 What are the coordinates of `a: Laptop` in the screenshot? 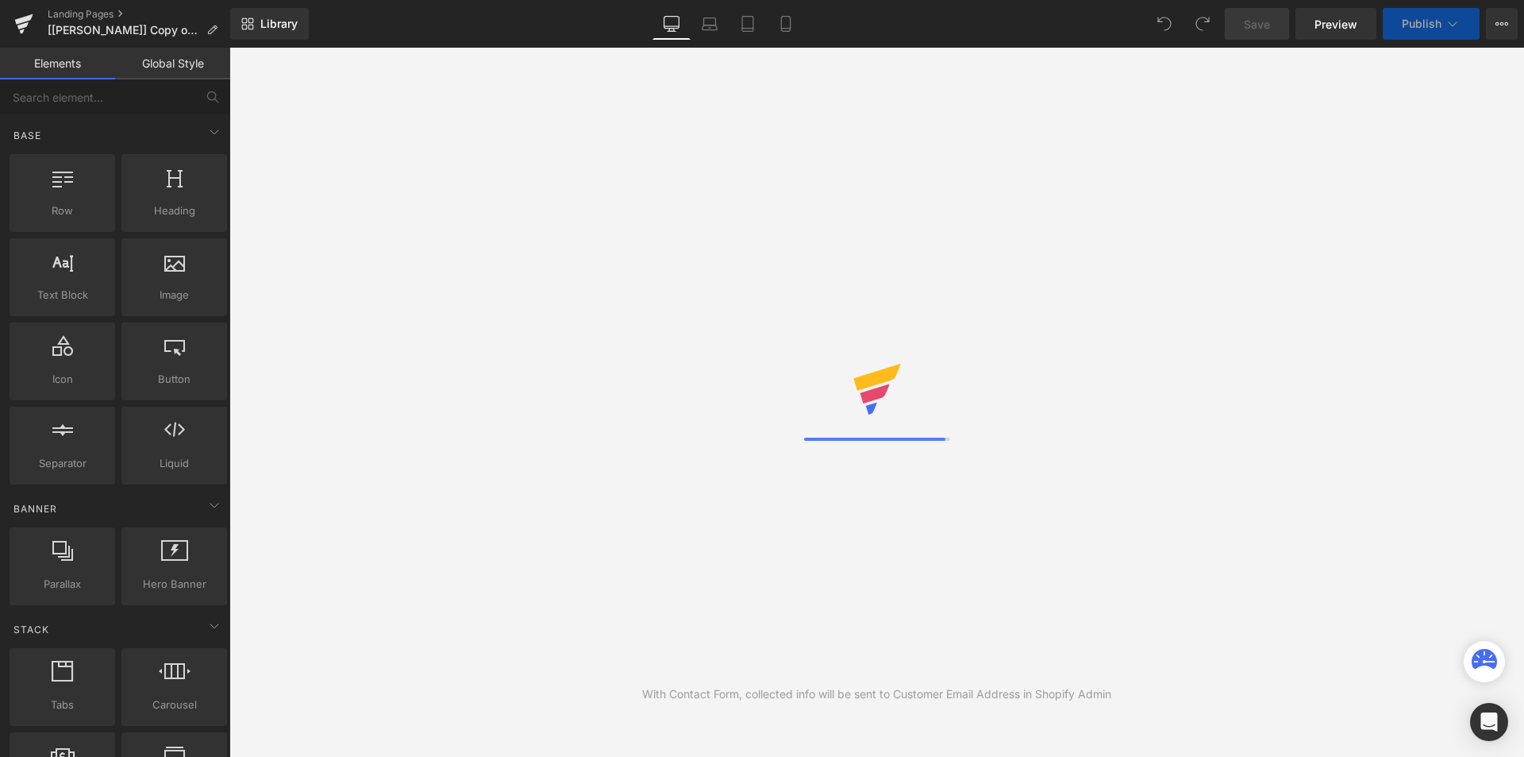 It's located at (710, 24).